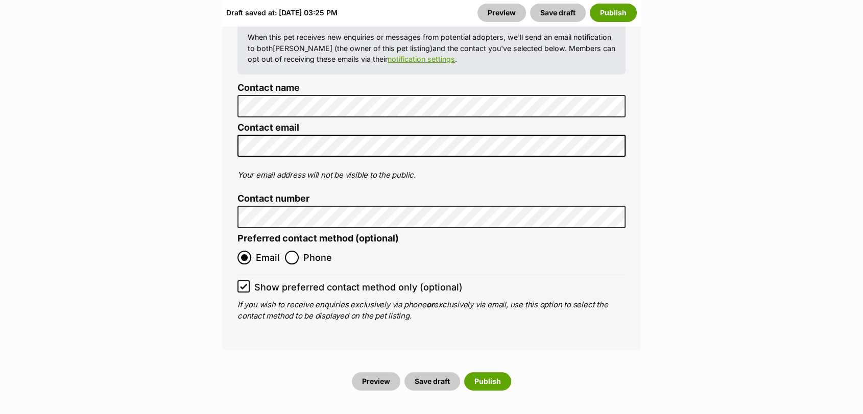 This screenshot has width=863, height=414. What do you see at coordinates (421, 59) in the screenshot?
I see `a: notification settings` at bounding box center [421, 59].